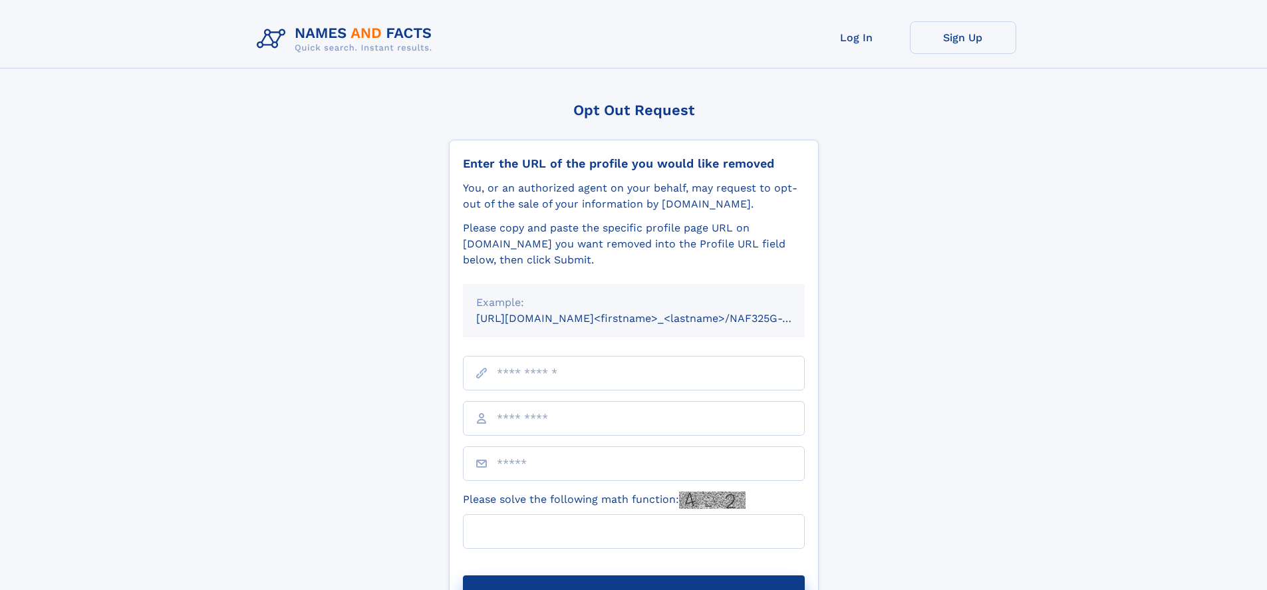  What do you see at coordinates (634, 110) in the screenshot?
I see `div: Opt Out Request` at bounding box center [634, 110].